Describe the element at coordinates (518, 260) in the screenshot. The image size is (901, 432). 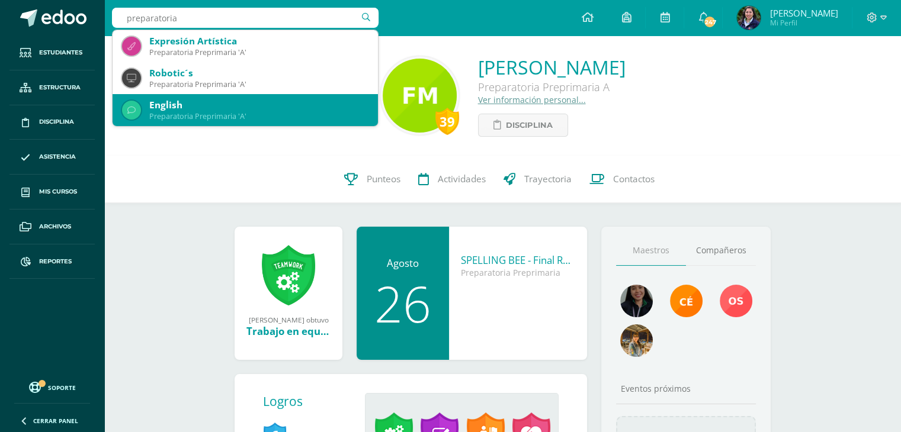
I see `div: SPELLING BEE - Final Round` at that location.